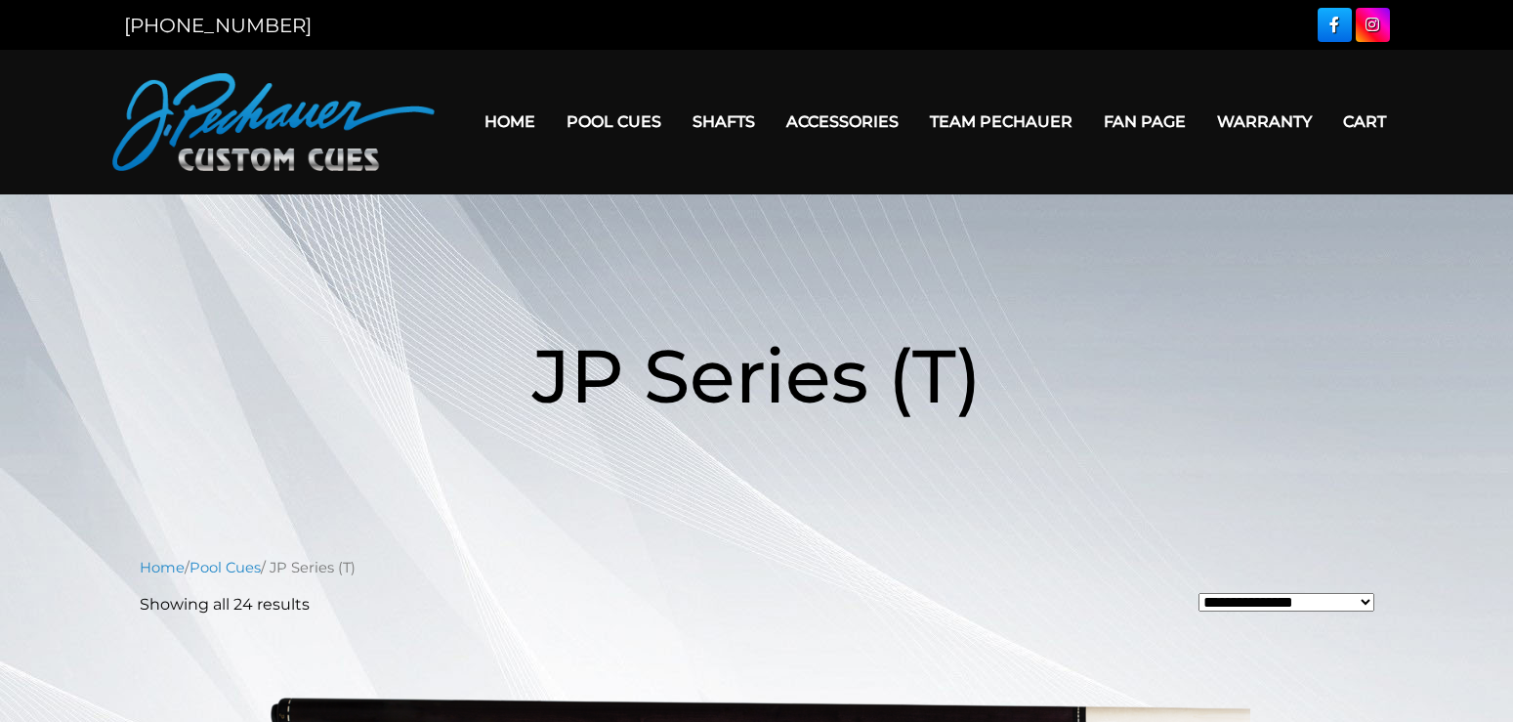 This screenshot has width=1513, height=722. What do you see at coordinates (1287, 602) in the screenshot?
I see `select: Shop order` at bounding box center [1287, 602].